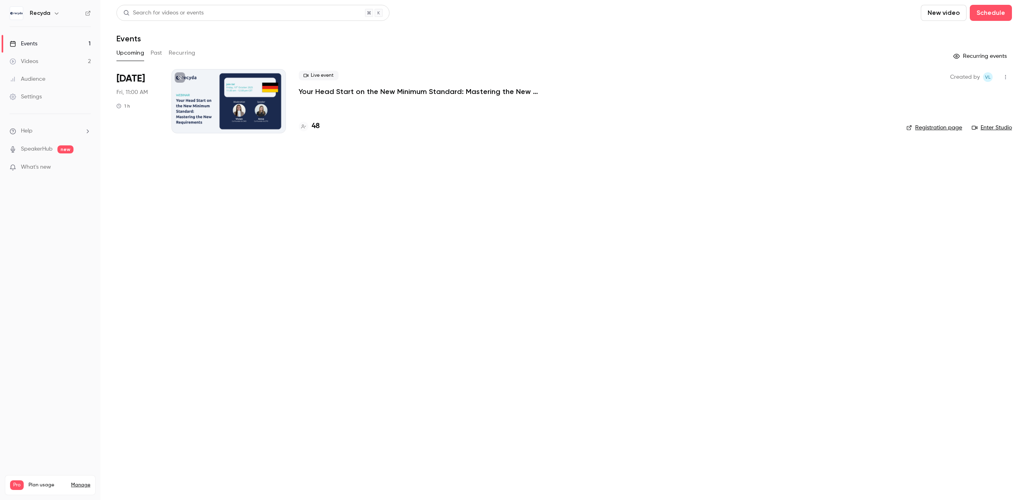 This screenshot has height=500, width=1028. I want to click on p: Your Head Start on the New Minimum Standard: Mastering the New Requirements, so click(419, 92).